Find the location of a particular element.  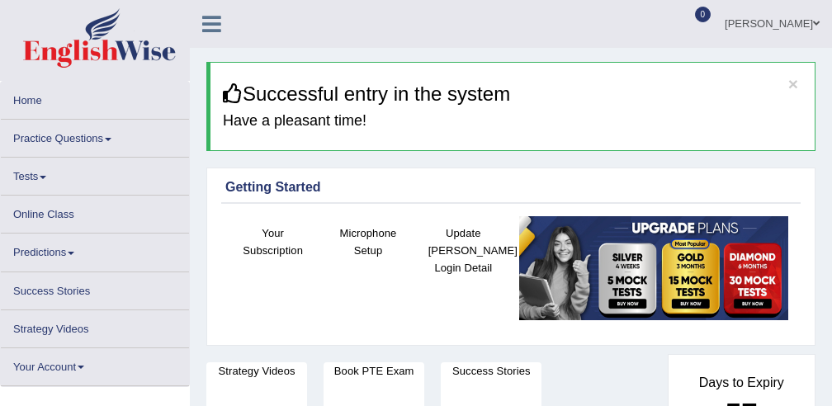

h4: Microphone Setup is located at coordinates (367, 242).